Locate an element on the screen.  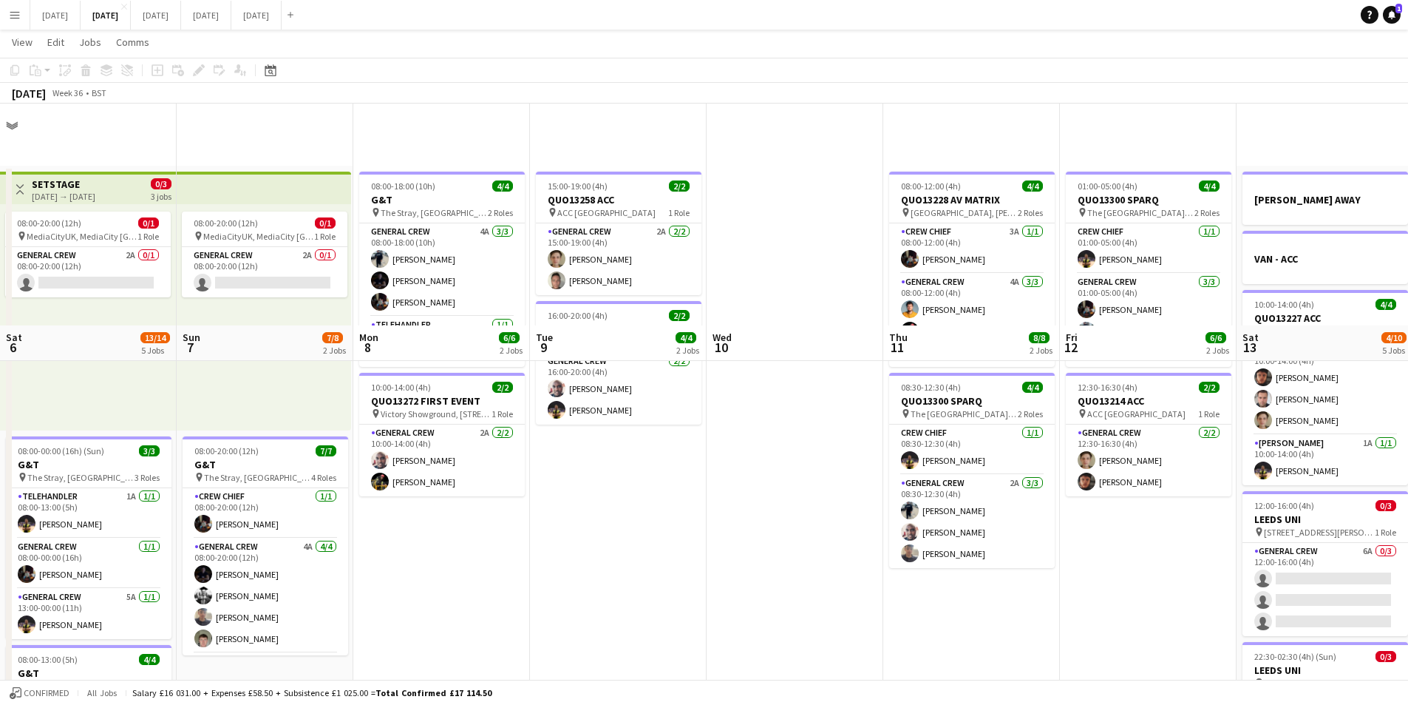
span: 0/1 is located at coordinates (325, 223).